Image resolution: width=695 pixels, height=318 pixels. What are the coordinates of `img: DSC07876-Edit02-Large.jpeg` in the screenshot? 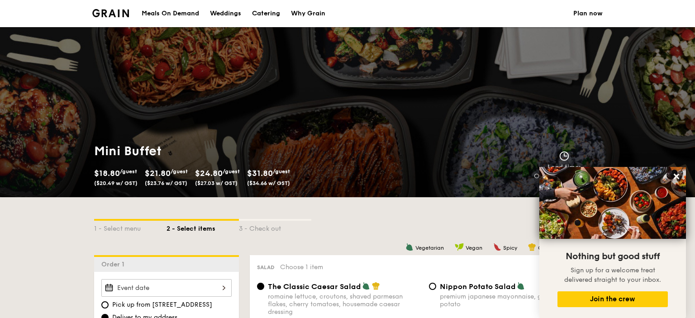 It's located at (613, 203).